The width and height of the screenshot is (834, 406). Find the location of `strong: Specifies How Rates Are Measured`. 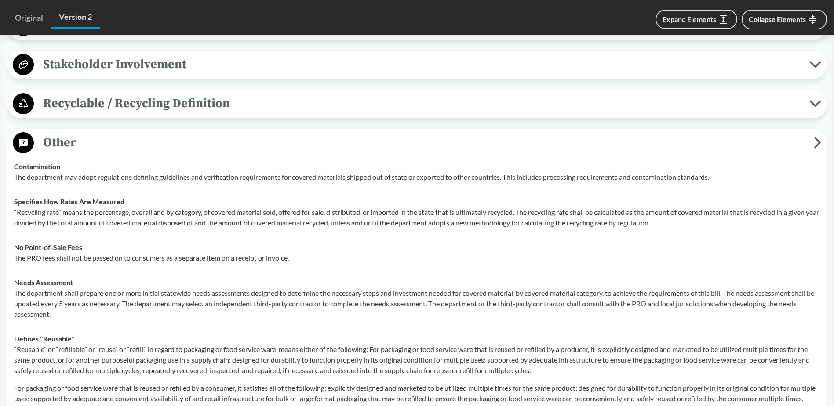

strong: Specifies How Rates Are Measured is located at coordinates (69, 201).